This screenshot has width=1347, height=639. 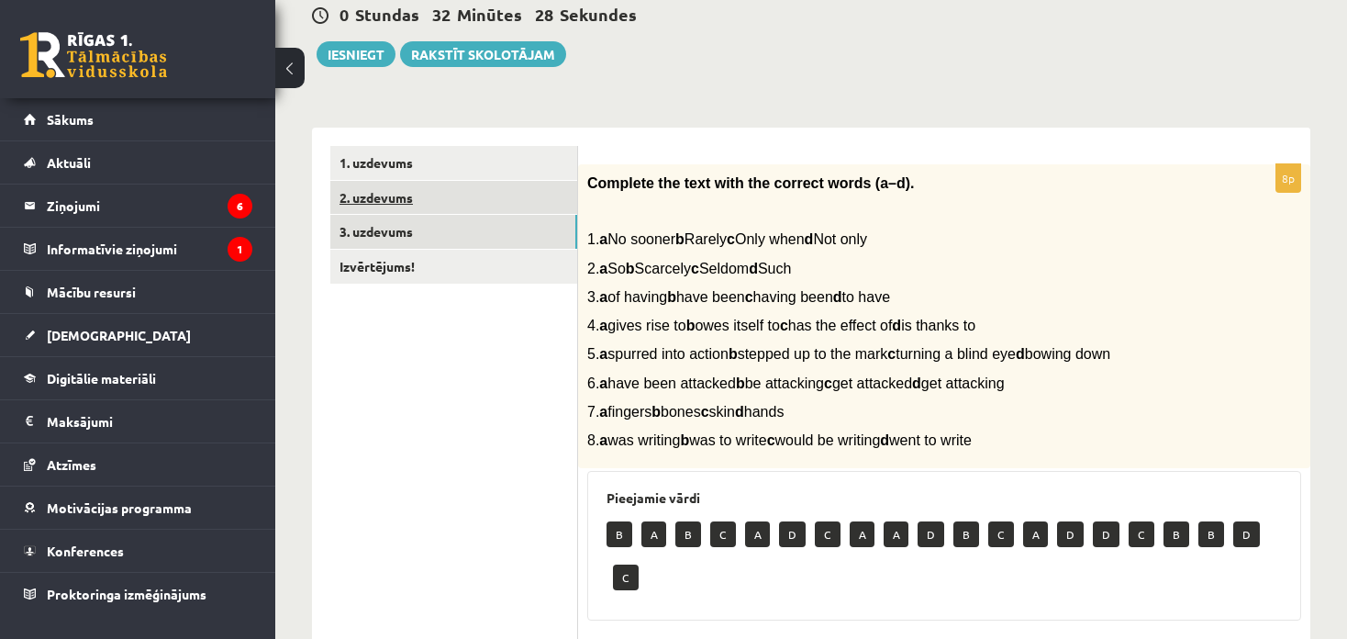 I want to click on span: Konferences, so click(x=85, y=551).